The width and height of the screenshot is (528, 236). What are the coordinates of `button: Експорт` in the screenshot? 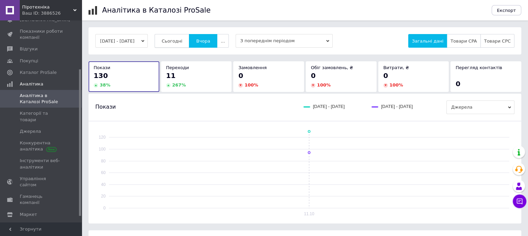 It's located at (507, 10).